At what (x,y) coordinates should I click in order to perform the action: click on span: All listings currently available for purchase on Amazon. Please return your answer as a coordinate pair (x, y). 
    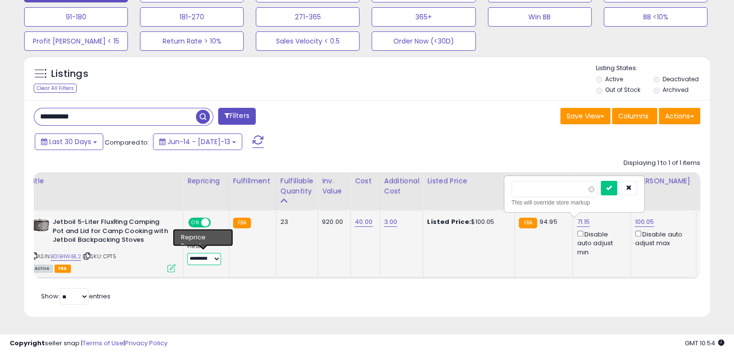
    Looking at the image, I should click on (42, 268).